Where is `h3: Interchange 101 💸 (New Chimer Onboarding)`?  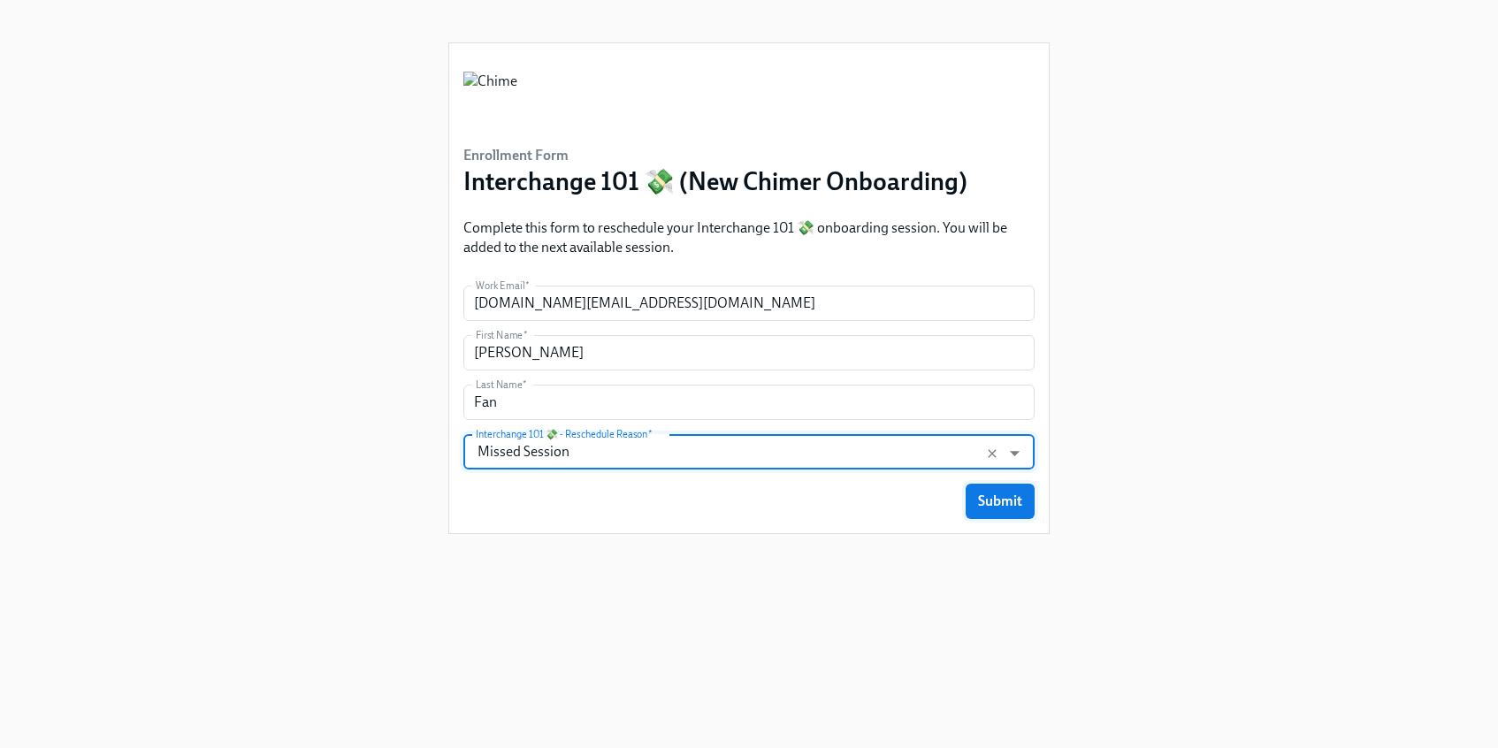
h3: Interchange 101 💸 (New Chimer Onboarding) is located at coordinates (715, 181).